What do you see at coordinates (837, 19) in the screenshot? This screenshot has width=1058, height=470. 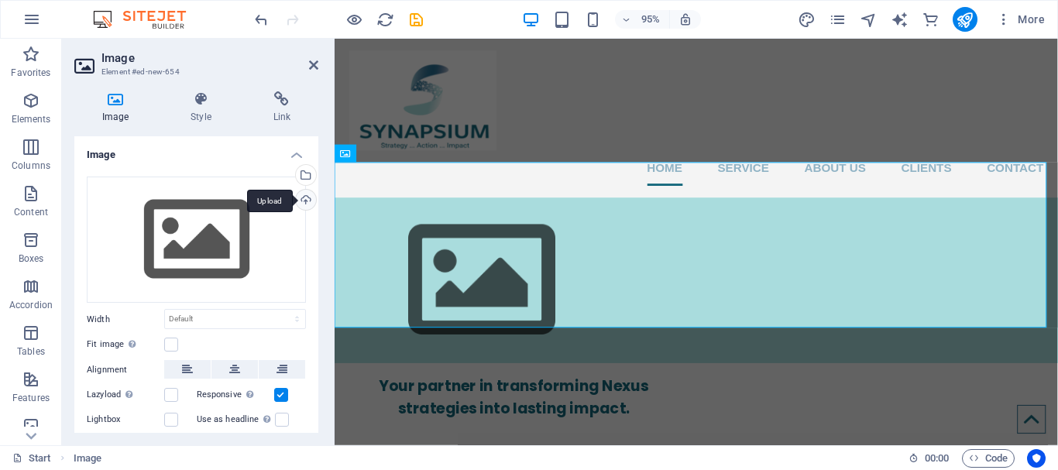 I see `i: Pages (Ctrl+Alt+S)` at bounding box center [837, 19].